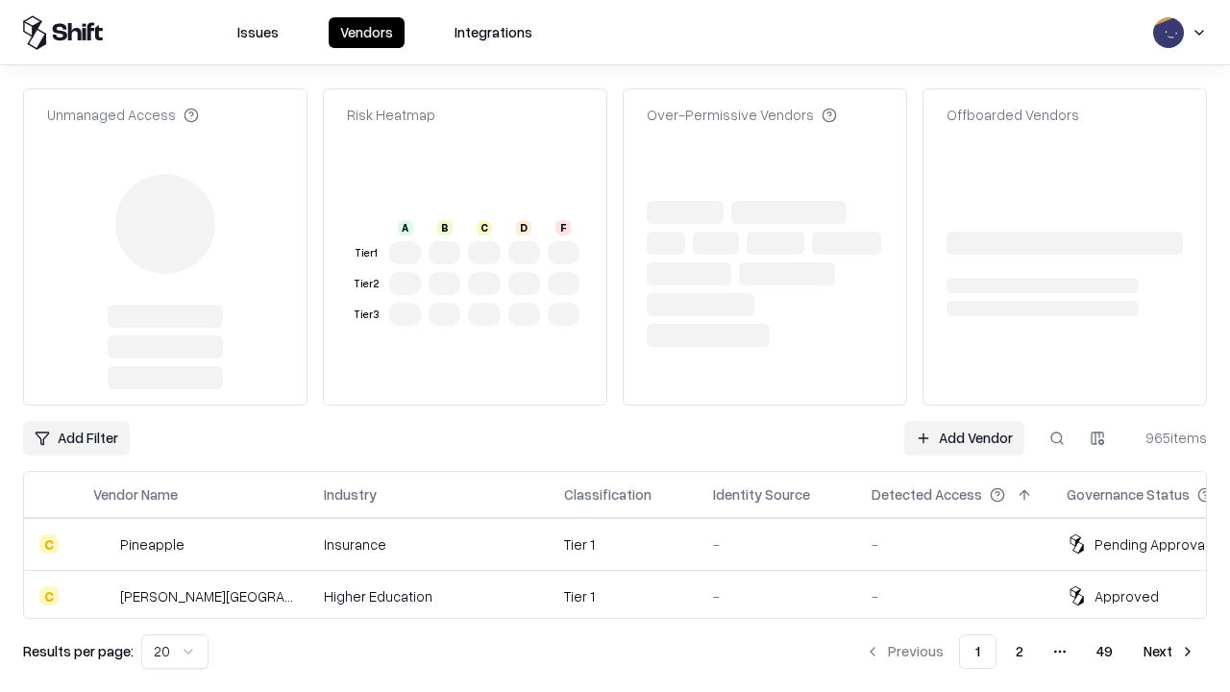 The image size is (1230, 692). What do you see at coordinates (406, 228) in the screenshot?
I see `div: A` at bounding box center [406, 228].